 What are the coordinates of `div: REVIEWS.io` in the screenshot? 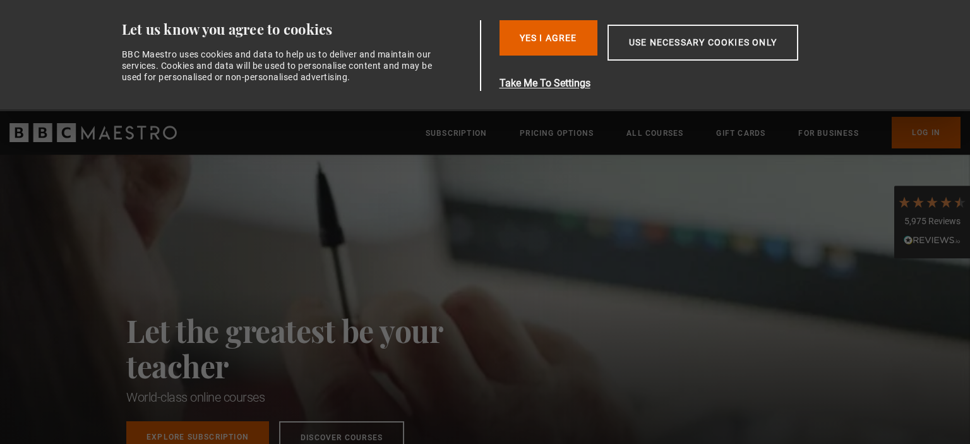 It's located at (932, 240).